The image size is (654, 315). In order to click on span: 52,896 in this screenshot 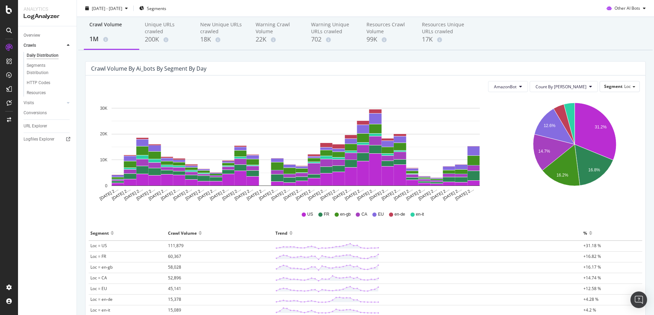, I will do `click(174, 278)`.